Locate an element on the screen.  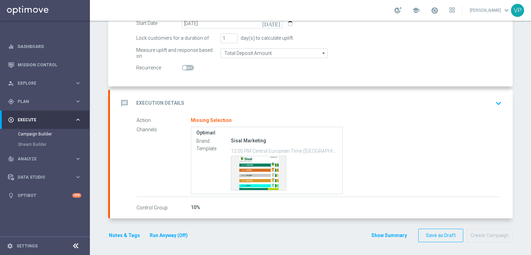
div: 10% is located at coordinates (345, 207).